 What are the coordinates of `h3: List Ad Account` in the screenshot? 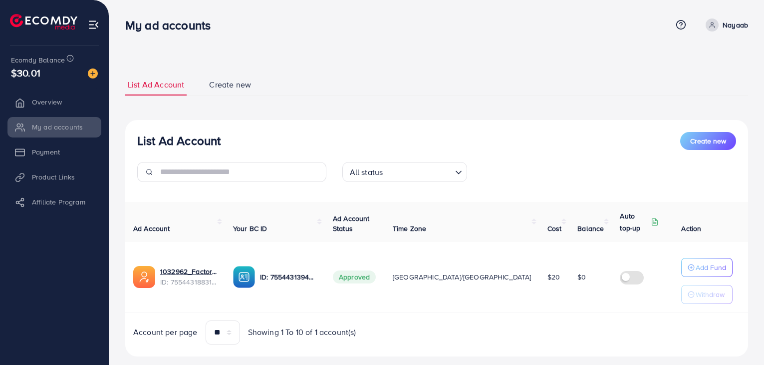 It's located at (179, 140).